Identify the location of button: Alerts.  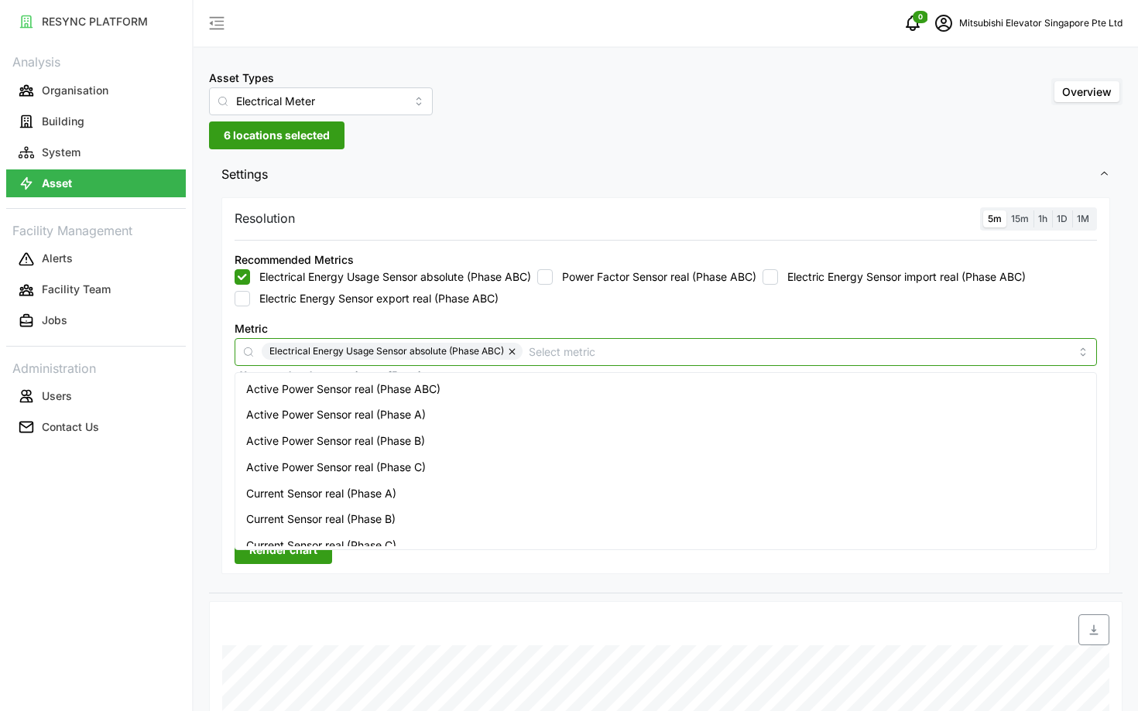
(96, 259).